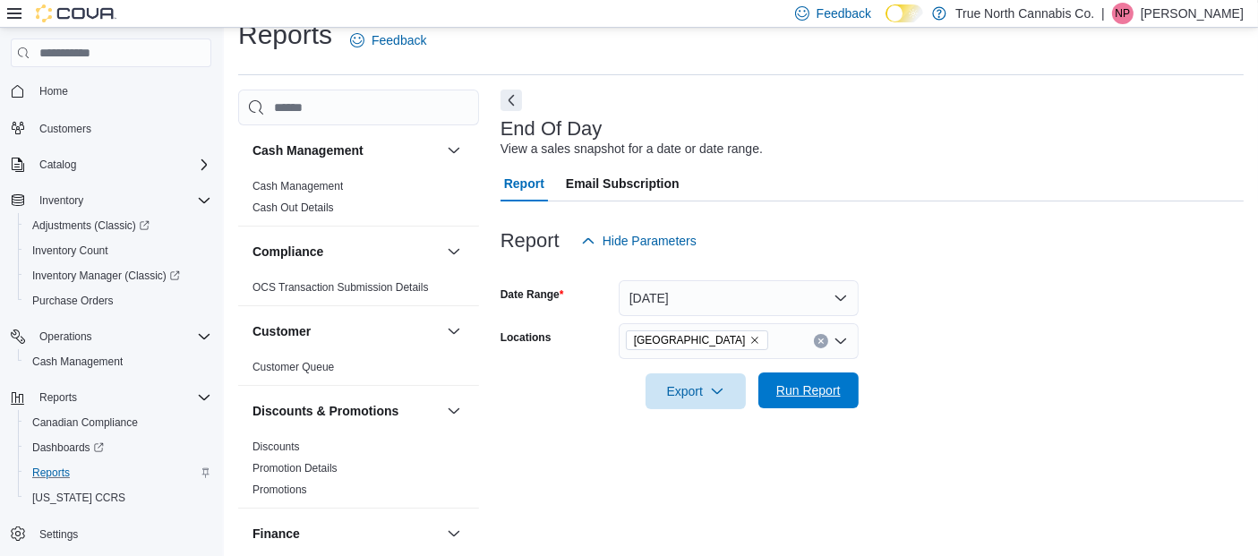  What do you see at coordinates (279, 490) in the screenshot?
I see `a: Promotions` at bounding box center [279, 490].